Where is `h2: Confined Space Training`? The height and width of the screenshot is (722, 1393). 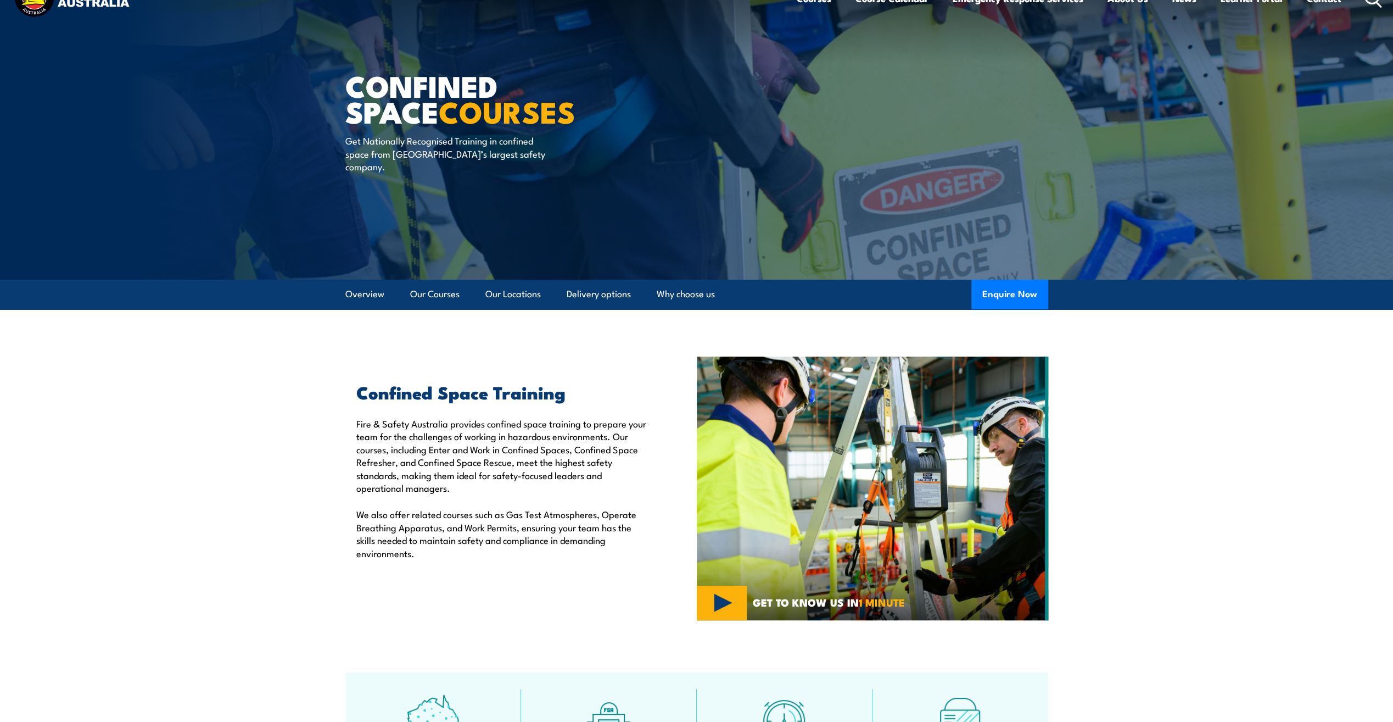
h2: Confined Space Training is located at coordinates (501, 392).